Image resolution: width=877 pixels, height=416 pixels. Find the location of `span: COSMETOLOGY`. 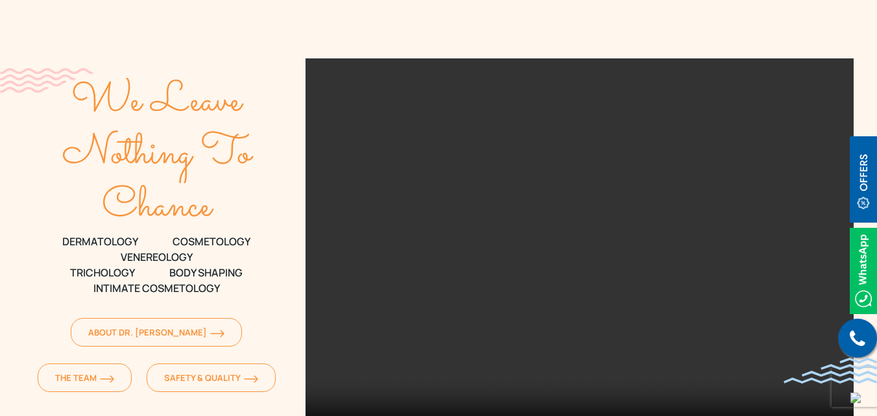

span: COSMETOLOGY is located at coordinates (211, 241).